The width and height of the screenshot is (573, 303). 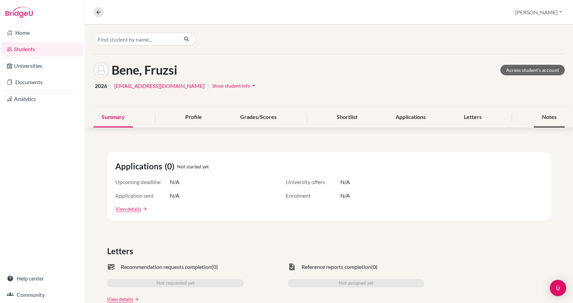 What do you see at coordinates (258, 117) in the screenshot?
I see `div: Grades/Scores` at bounding box center [258, 117].